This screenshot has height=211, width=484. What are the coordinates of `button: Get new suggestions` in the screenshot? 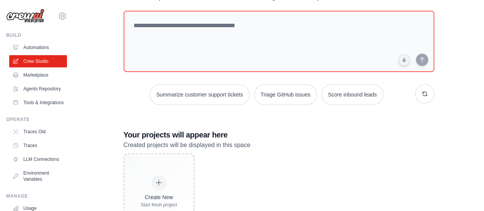 It's located at (424, 94).